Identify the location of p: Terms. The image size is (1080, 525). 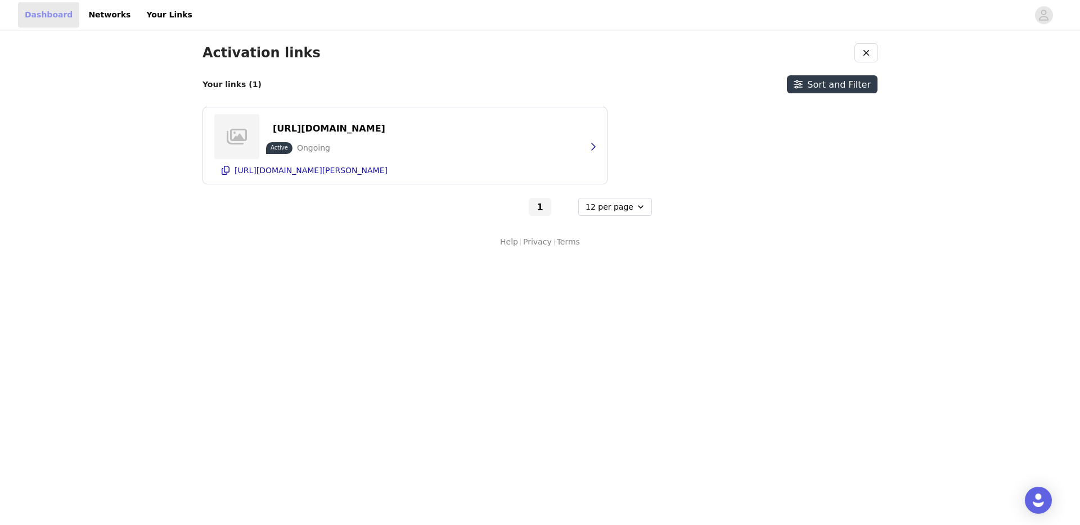
(568, 242).